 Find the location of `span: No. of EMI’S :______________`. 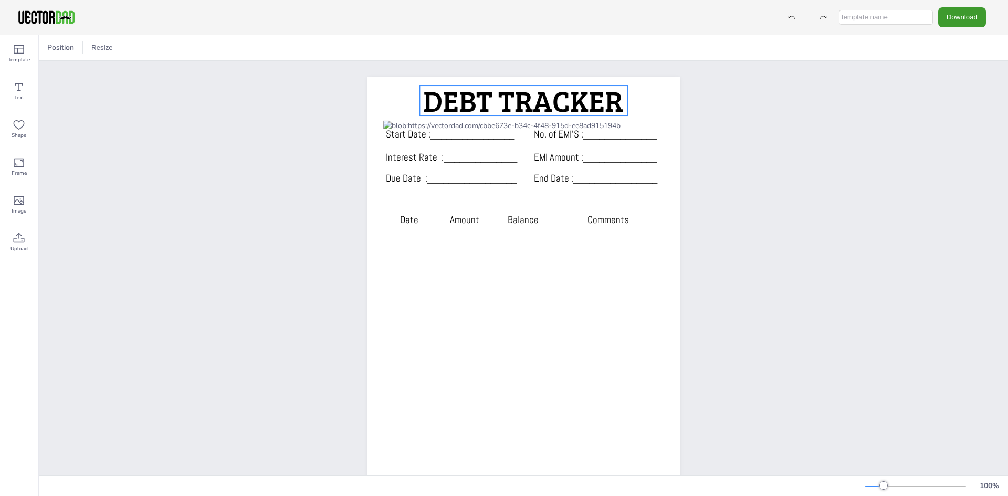

span: No. of EMI’S :______________ is located at coordinates (595, 134).